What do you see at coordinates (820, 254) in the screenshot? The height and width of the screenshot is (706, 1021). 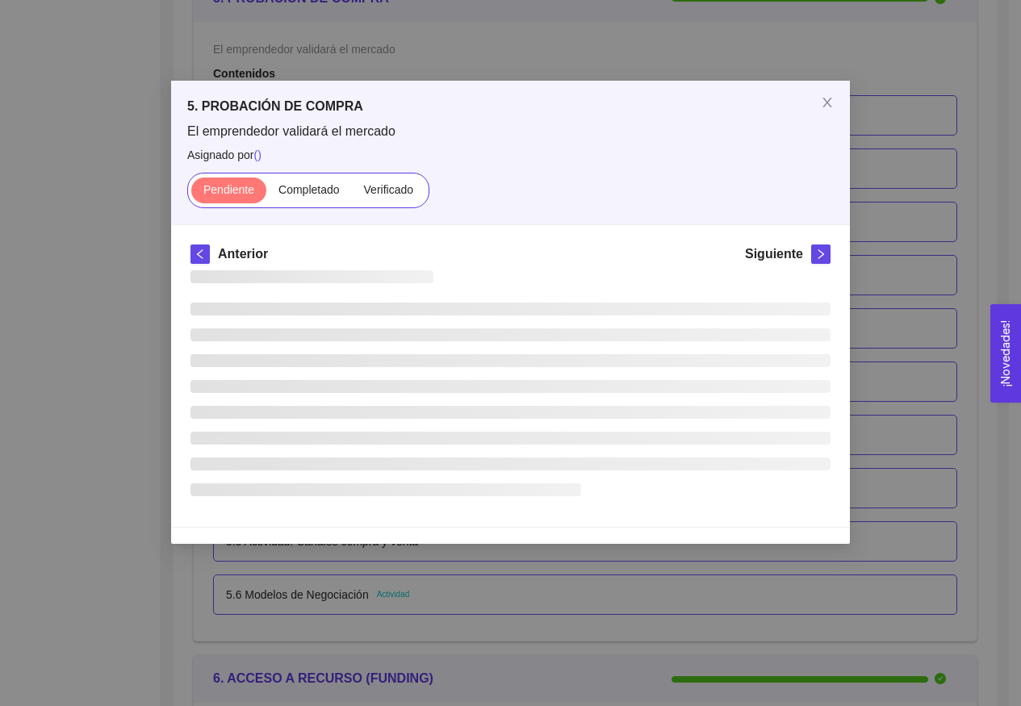 I see `span: right` at bounding box center [820, 254].